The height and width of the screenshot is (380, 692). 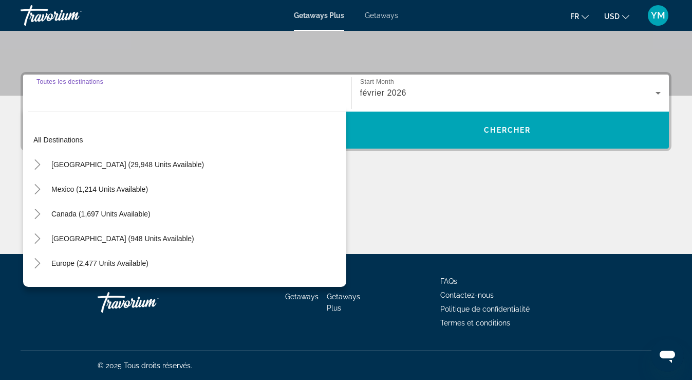 I want to click on button: Toggle Mexico (1,214 units available), so click(x=37, y=189).